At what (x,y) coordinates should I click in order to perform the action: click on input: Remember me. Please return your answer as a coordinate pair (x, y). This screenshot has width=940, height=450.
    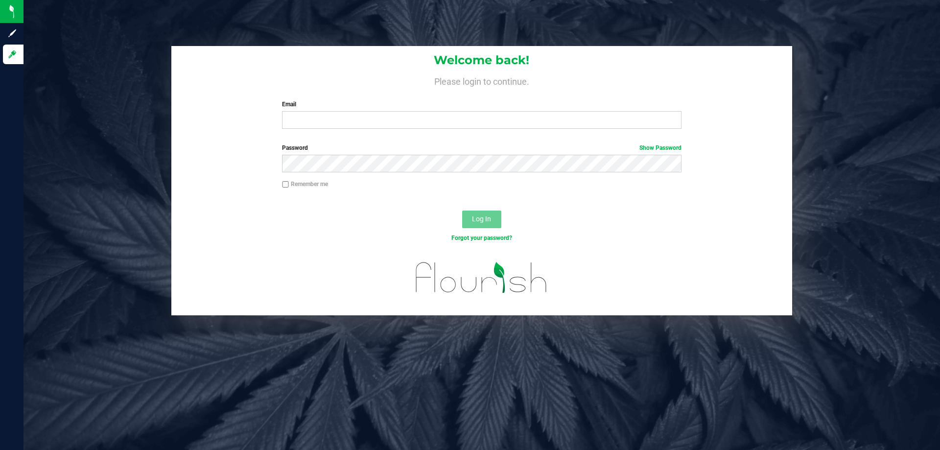
    Looking at the image, I should click on (285, 184).